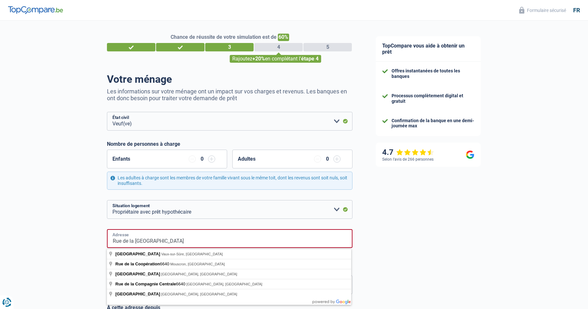 This screenshot has width=588, height=309. I want to click on div: 4.7, so click(408, 152).